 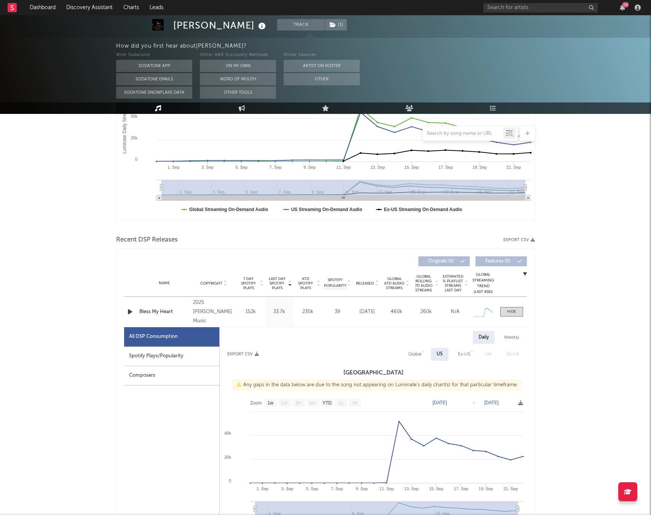 I want to click on button: Sodatone App, so click(x=154, y=66).